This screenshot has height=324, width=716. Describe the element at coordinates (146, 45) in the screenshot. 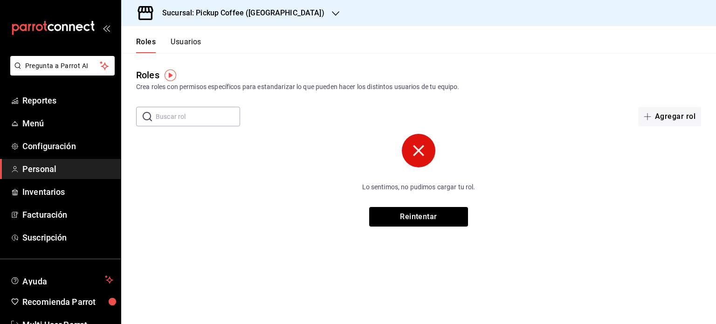

I see `button: Roles` at that location.